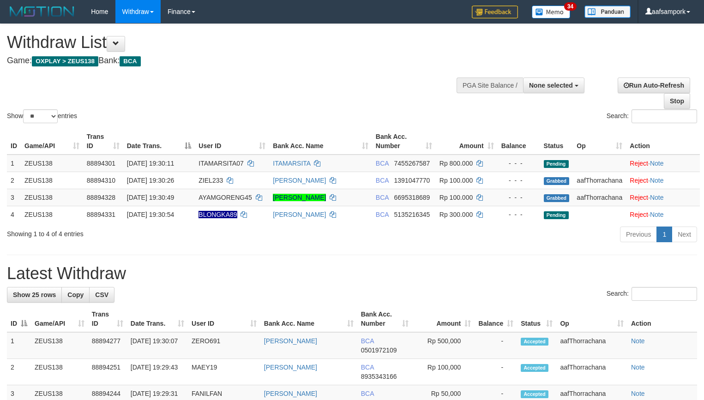  What do you see at coordinates (496, 319) in the screenshot?
I see `th: Balance: activate to sort column ascending` at bounding box center [496, 319].